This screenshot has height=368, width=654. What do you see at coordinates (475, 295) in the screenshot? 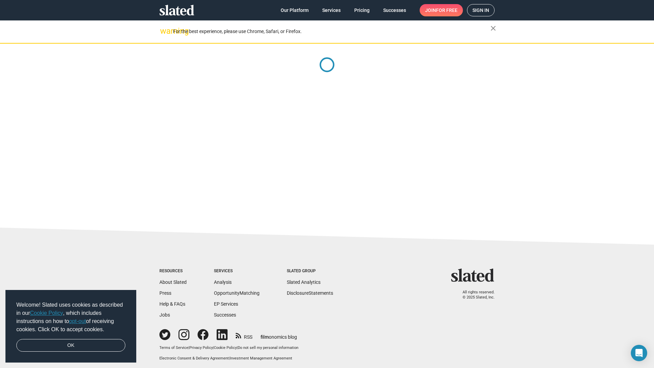
I see `p: All rights reserved. © 2025 Slated, Inc.` at bounding box center [475, 295].